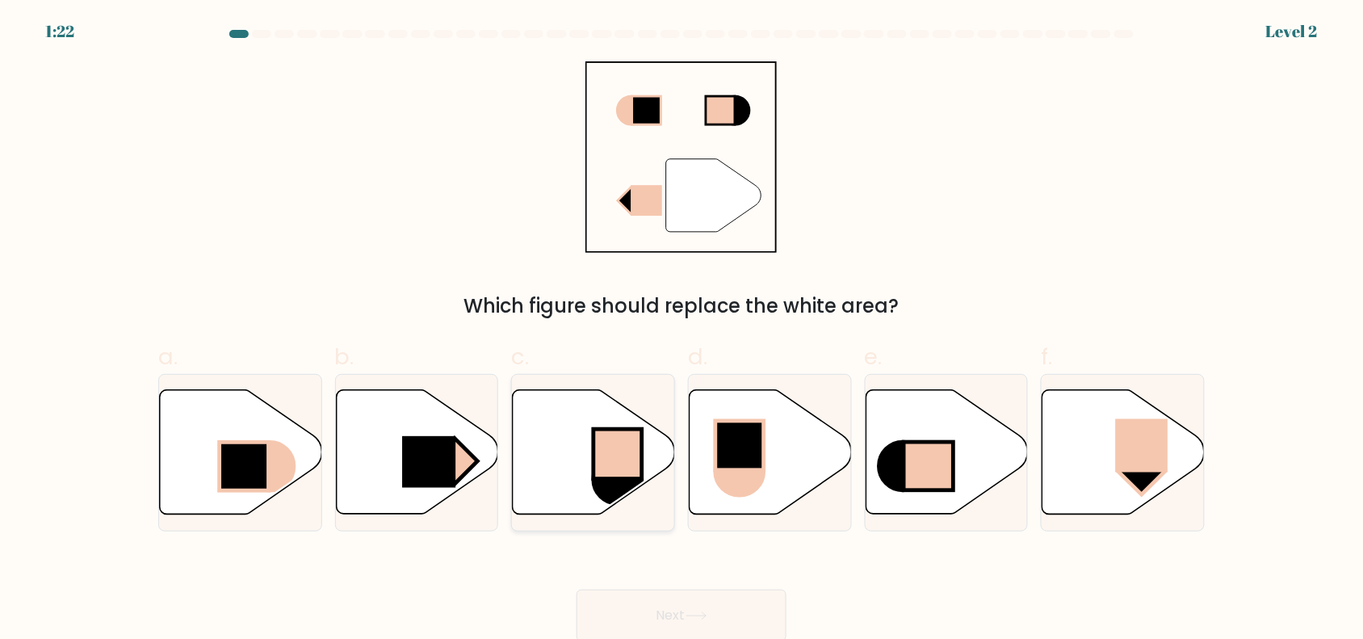 This screenshot has height=639, width=1363. Describe the element at coordinates (520, 356) in the screenshot. I see `span: c.` at that location.